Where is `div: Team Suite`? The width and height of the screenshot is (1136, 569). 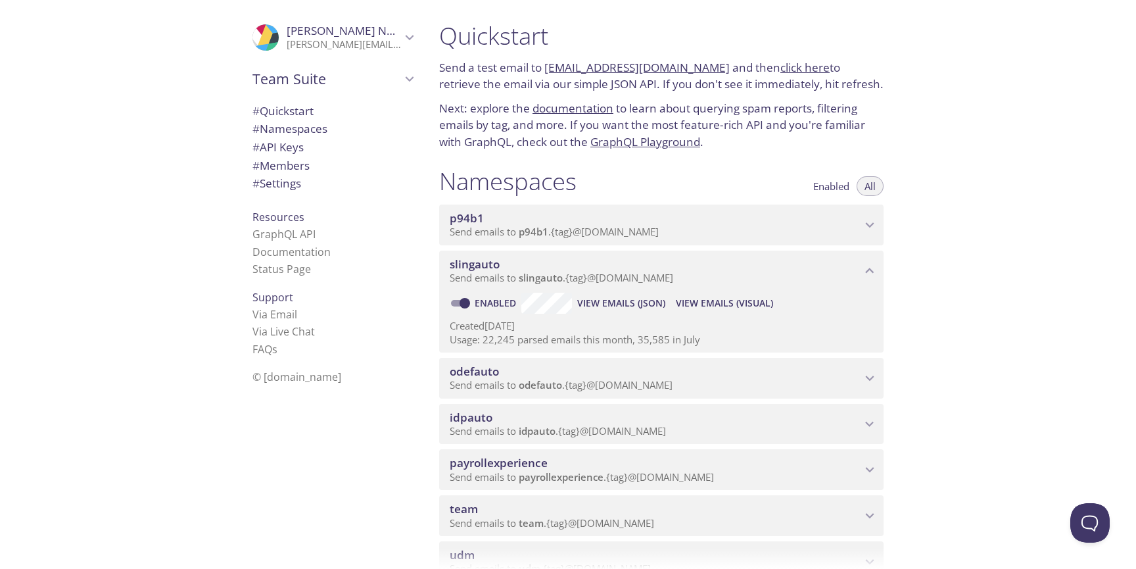 div: Team Suite is located at coordinates (333, 79).